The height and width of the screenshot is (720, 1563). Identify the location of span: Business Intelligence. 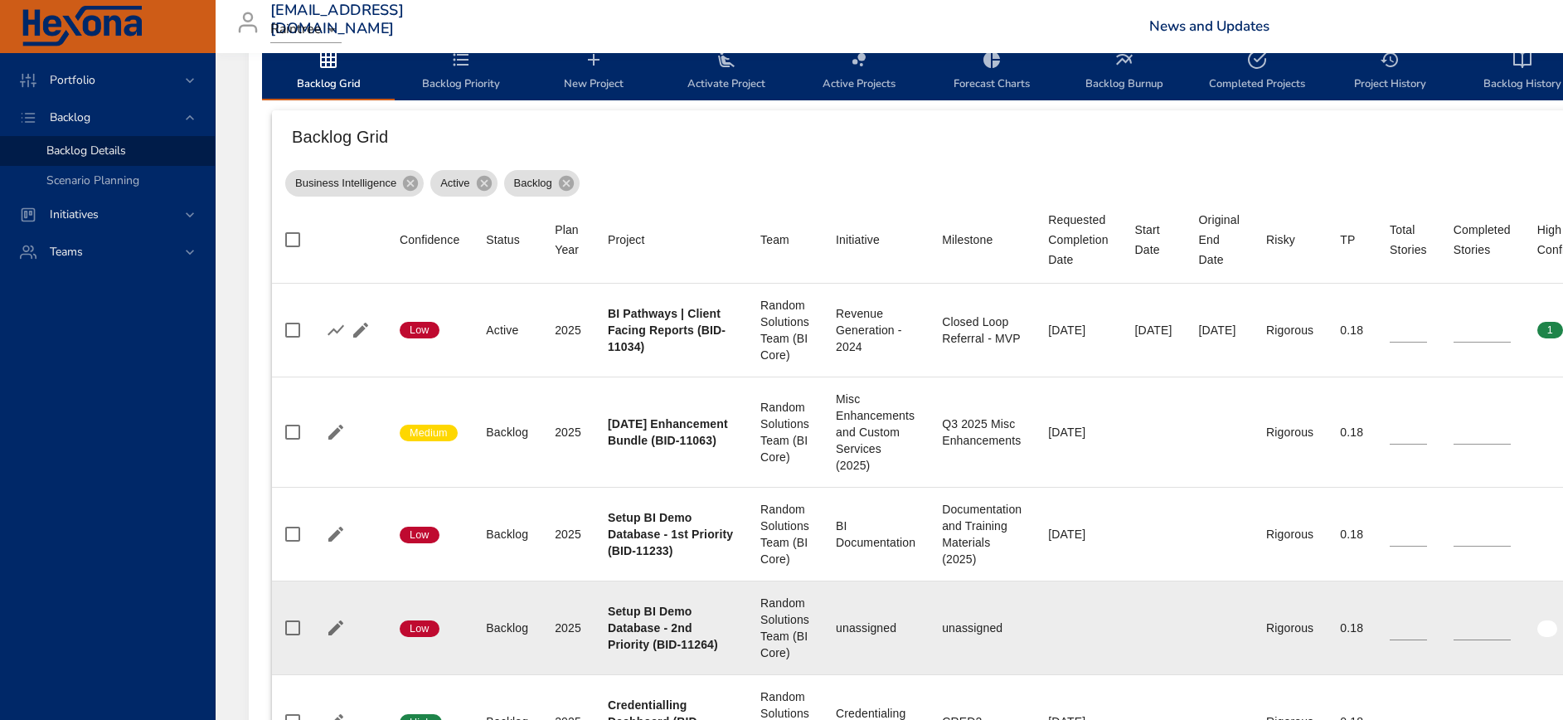
(346, 183).